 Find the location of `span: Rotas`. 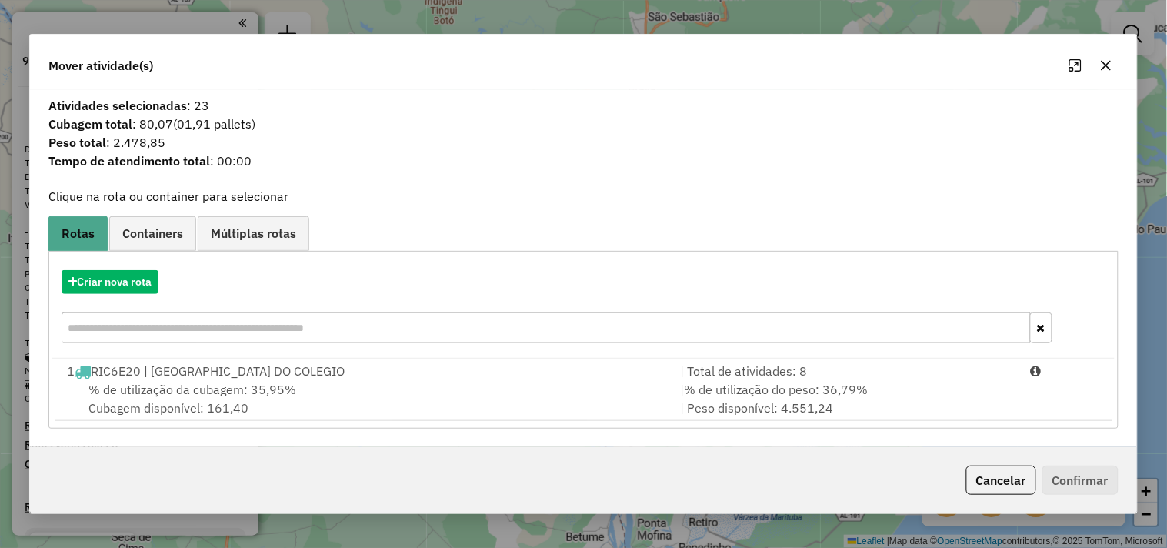

span: Rotas is located at coordinates (78, 233).